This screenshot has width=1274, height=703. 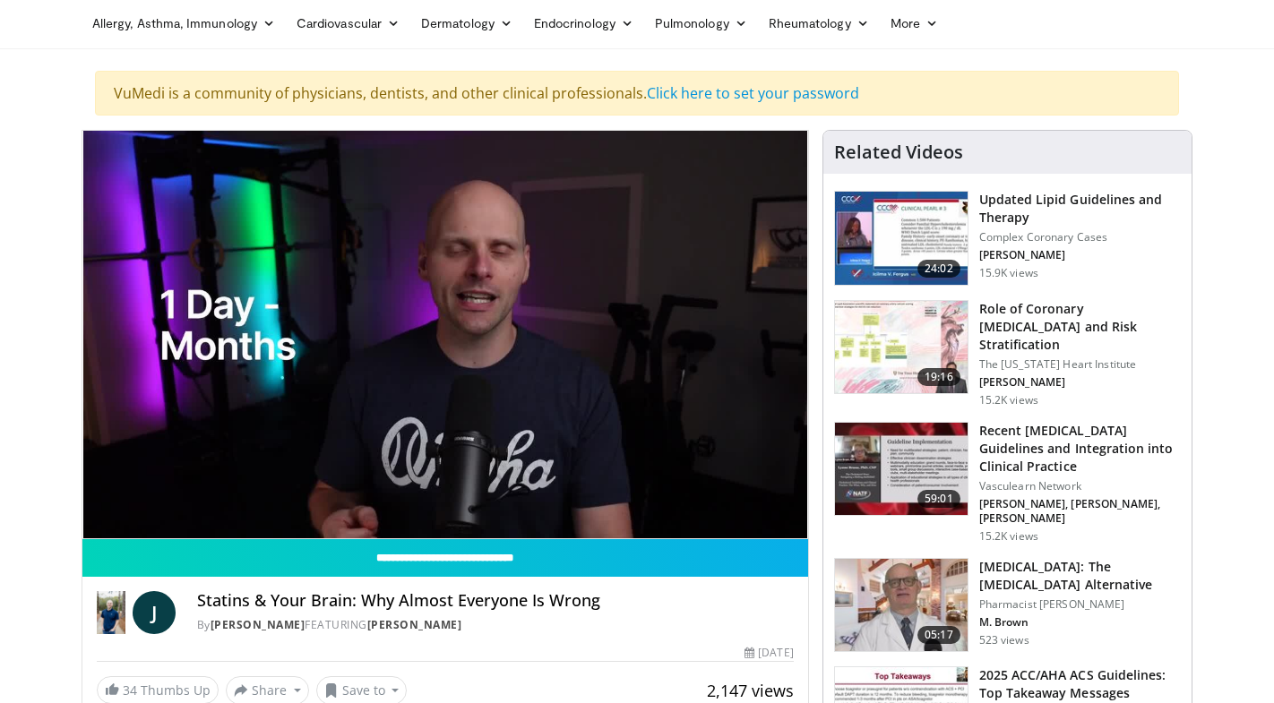 I want to click on p: 523 views, so click(x=1004, y=641).